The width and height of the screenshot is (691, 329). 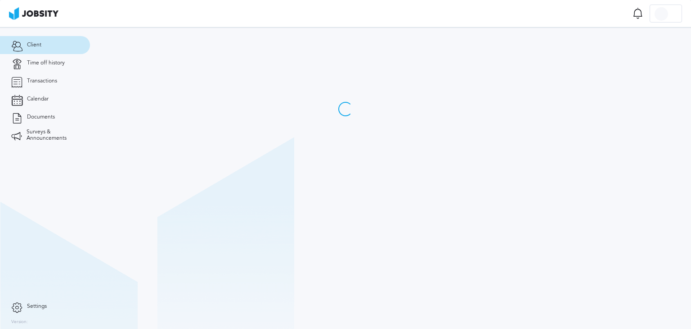 What do you see at coordinates (42, 81) in the screenshot?
I see `span: Transactions` at bounding box center [42, 81].